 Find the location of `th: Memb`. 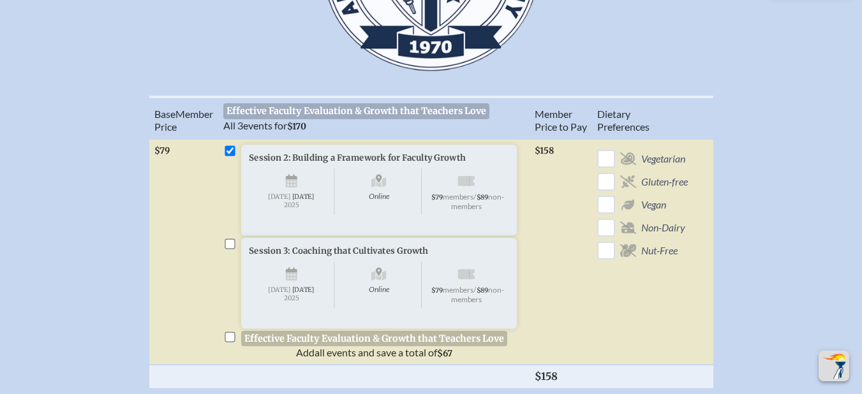

th: Memb is located at coordinates (184, 117).